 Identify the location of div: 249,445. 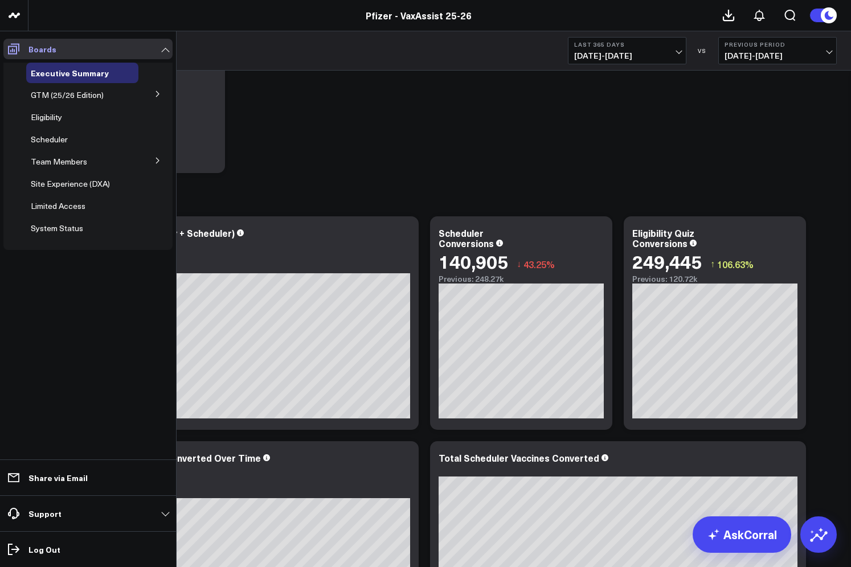
(667, 261).